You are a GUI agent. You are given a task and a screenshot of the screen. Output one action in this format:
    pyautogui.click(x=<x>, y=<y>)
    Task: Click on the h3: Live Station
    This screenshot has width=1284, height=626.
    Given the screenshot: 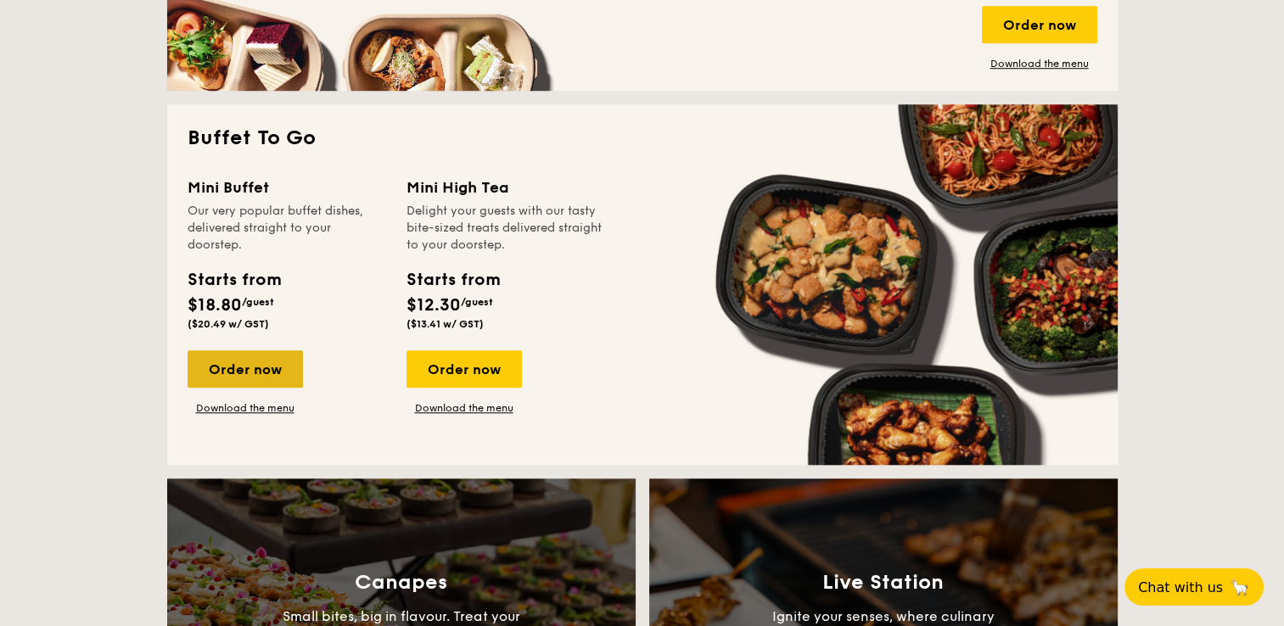 What is the action you would take?
    pyautogui.click(x=883, y=583)
    